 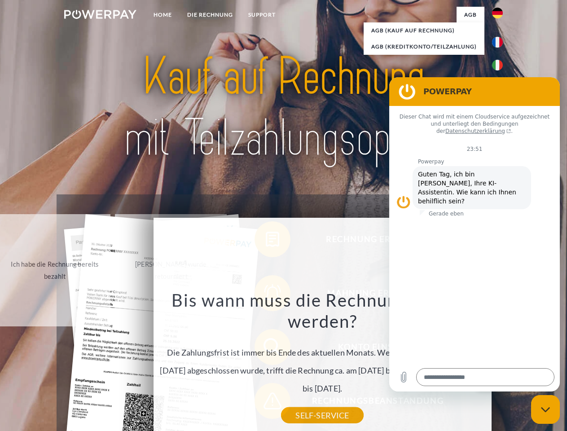 I want to click on a: Home, so click(x=162, y=15).